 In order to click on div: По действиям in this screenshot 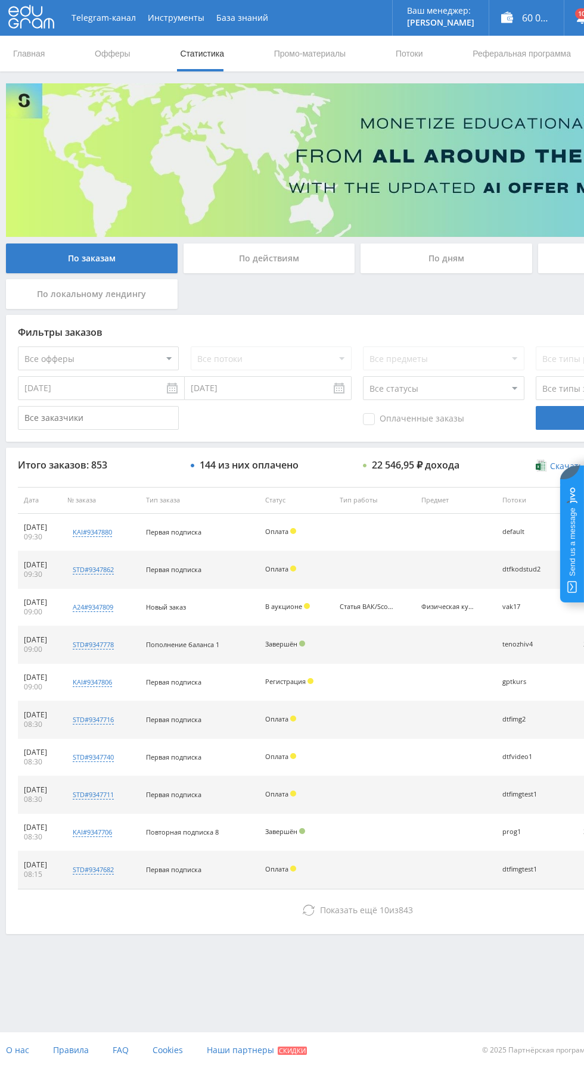, I will do `click(269, 258)`.